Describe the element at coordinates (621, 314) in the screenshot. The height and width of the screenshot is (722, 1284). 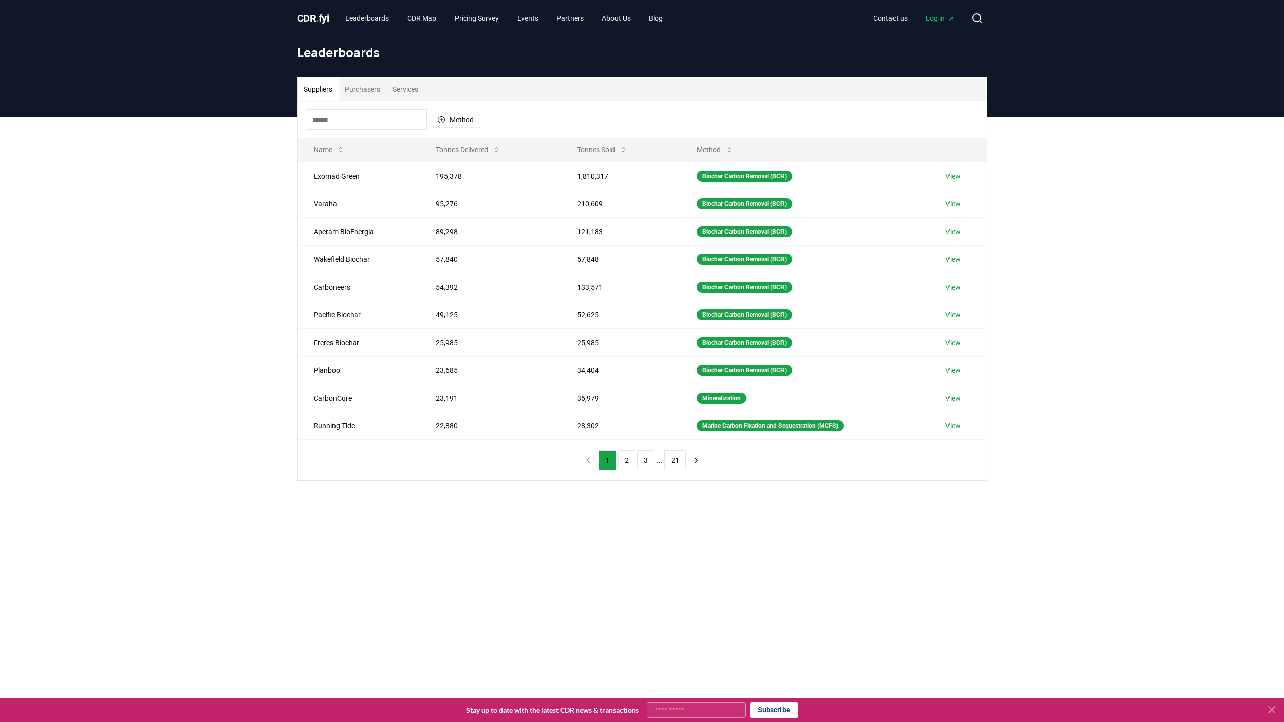
I see `td: 52,625` at that location.